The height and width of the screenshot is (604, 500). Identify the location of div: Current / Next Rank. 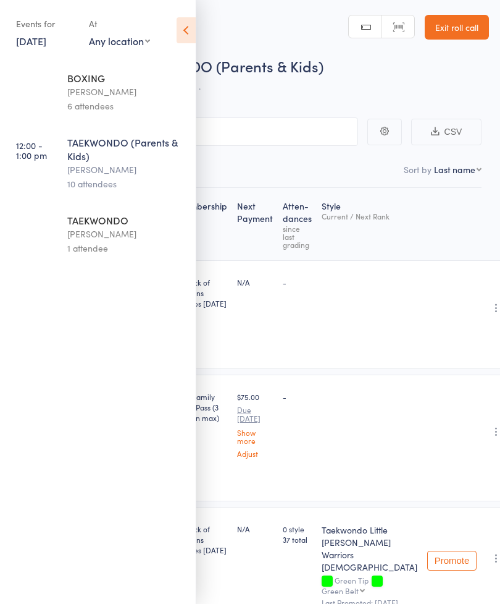
(369, 216).